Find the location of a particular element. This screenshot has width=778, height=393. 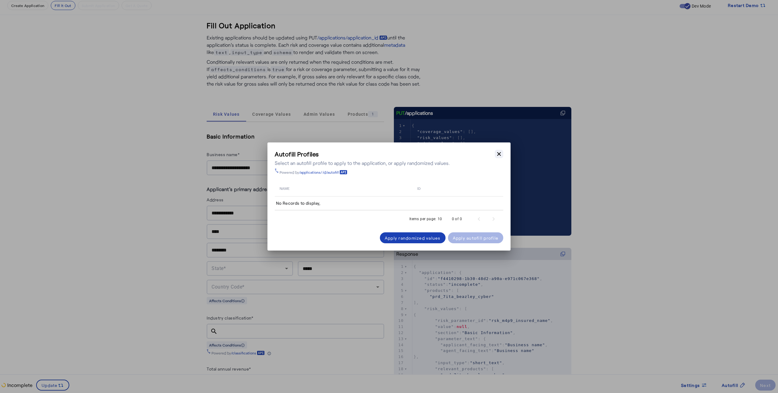

td: No Records to display, is located at coordinates (389, 204).